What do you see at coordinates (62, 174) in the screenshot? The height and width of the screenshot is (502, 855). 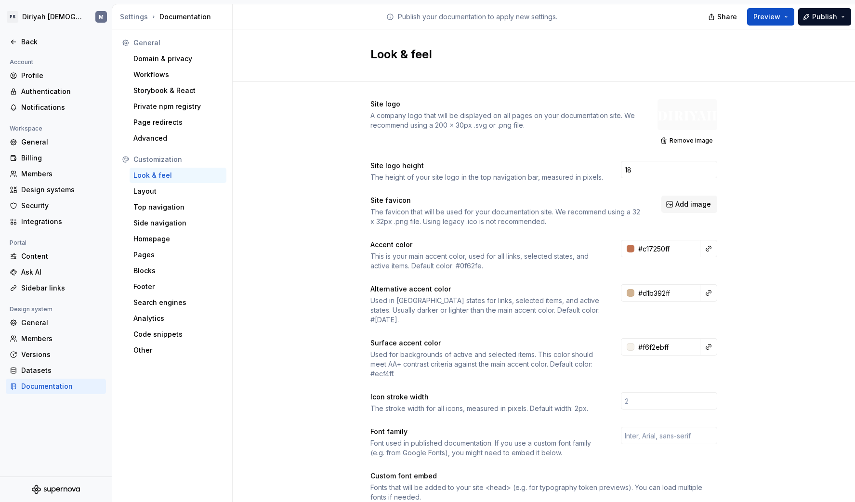 I see `div: Members` at bounding box center [62, 174].